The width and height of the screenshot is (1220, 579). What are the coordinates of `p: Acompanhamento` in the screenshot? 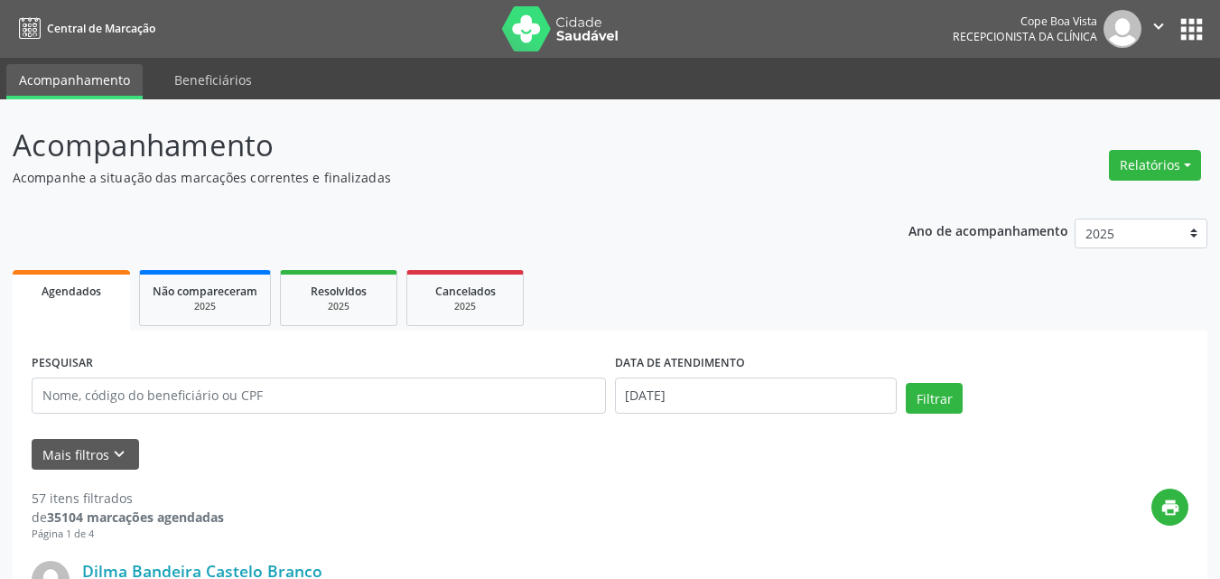 It's located at (431, 145).